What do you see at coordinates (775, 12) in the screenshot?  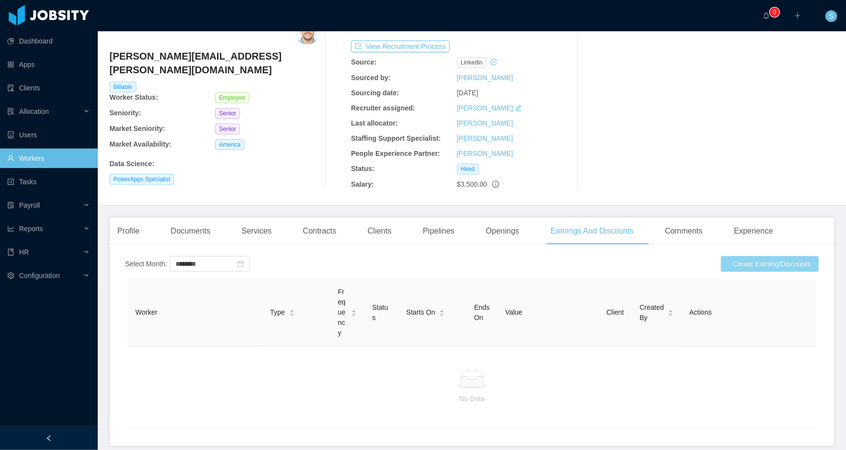 I see `sup: 0` at bounding box center [775, 12].